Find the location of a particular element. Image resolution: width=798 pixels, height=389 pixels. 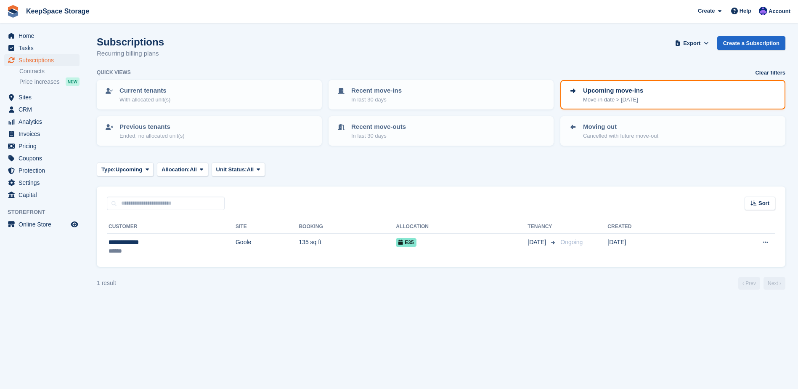

th: Customer is located at coordinates (171, 227).